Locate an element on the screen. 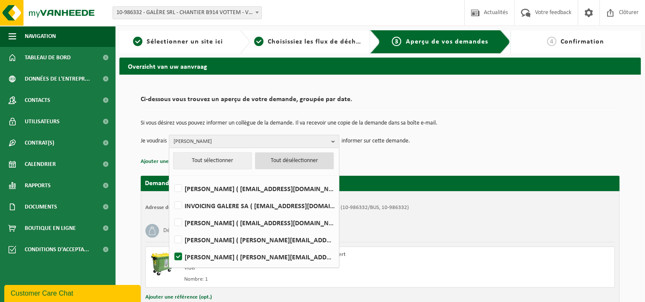 This screenshot has width=645, height=302. span: 4 is located at coordinates (552, 41).